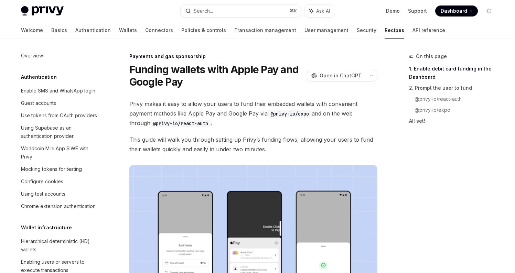 This screenshot has height=273, width=515. Describe the element at coordinates (128, 30) in the screenshot. I see `a: Wallets` at that location.